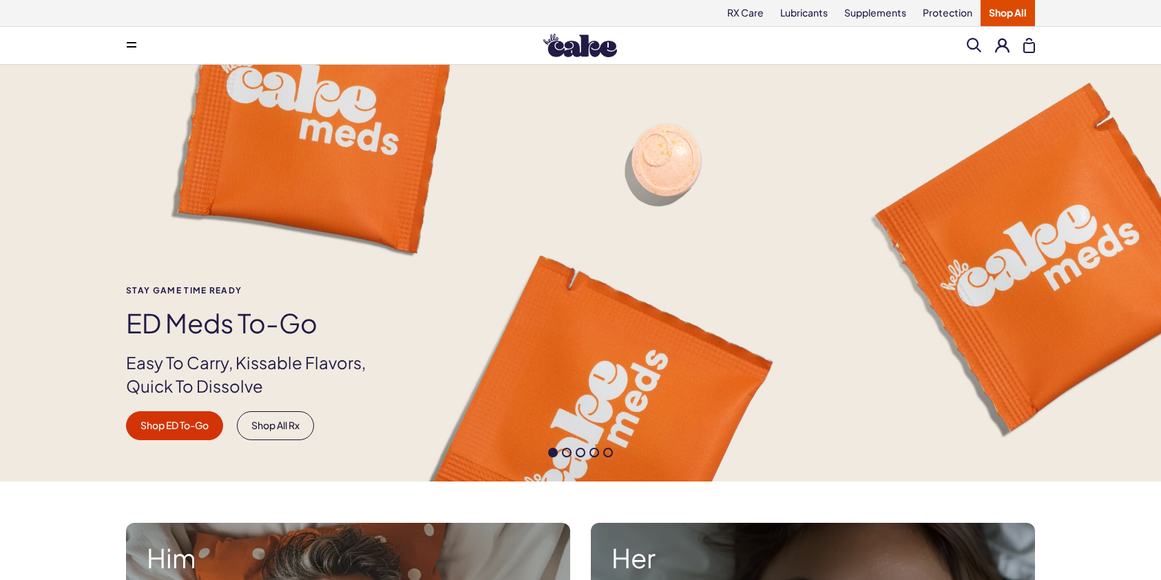  I want to click on p: Easy To Carry, Kissable Flavors, Quick To Dissolve, so click(258, 374).